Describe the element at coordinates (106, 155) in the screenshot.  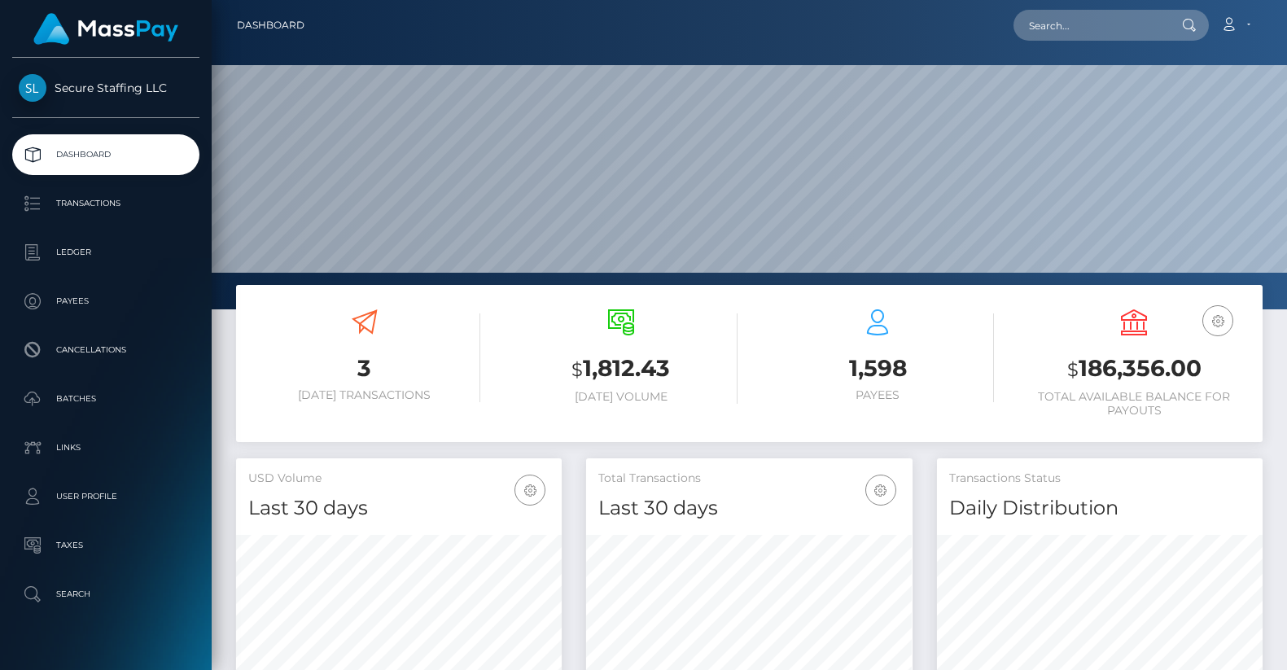
I see `p: Dashboard` at that location.